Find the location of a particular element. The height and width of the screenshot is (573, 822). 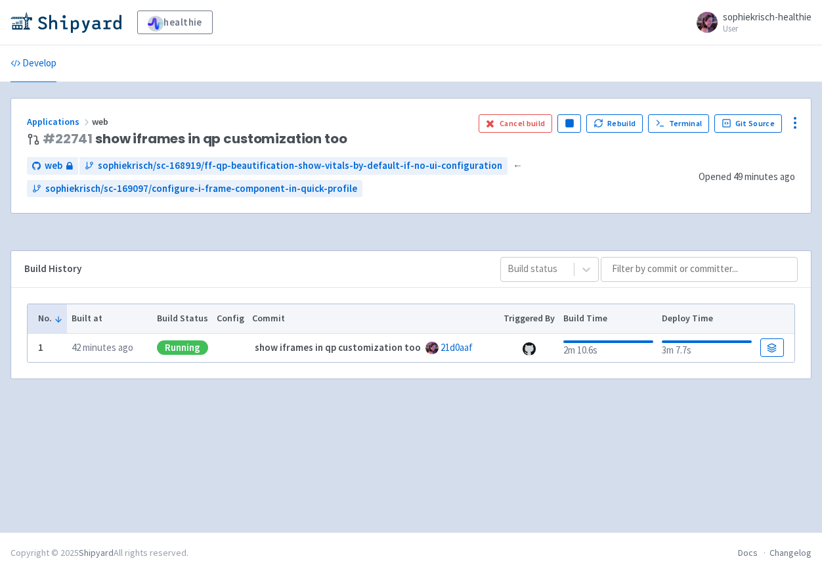

a: Build Details is located at coordinates (772, 347).